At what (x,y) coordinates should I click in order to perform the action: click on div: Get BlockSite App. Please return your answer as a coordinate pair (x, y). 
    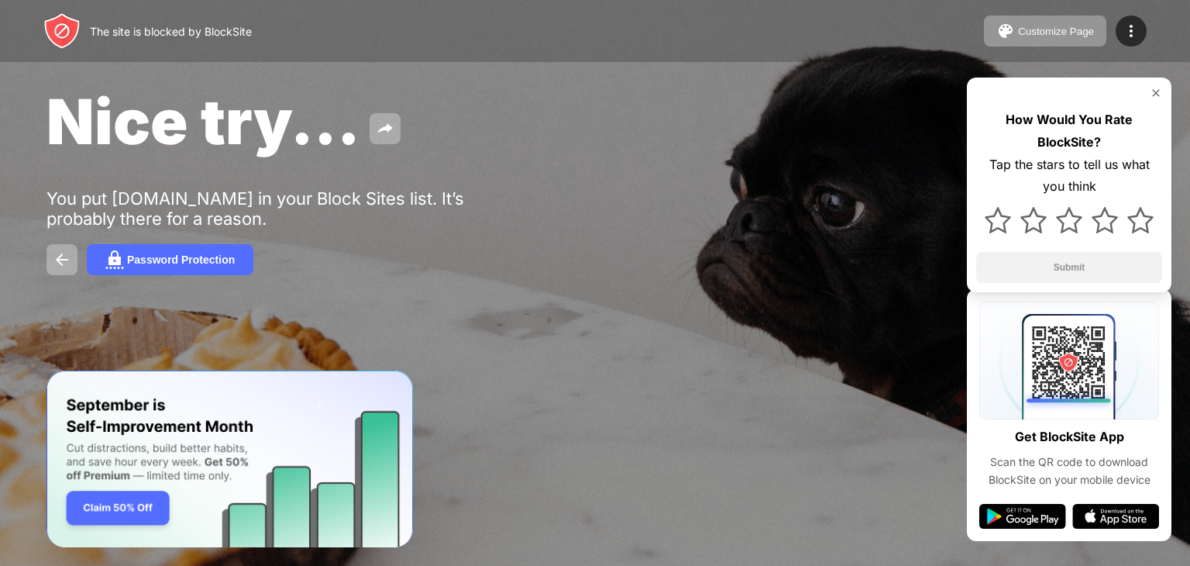
    Looking at the image, I should click on (1069, 436).